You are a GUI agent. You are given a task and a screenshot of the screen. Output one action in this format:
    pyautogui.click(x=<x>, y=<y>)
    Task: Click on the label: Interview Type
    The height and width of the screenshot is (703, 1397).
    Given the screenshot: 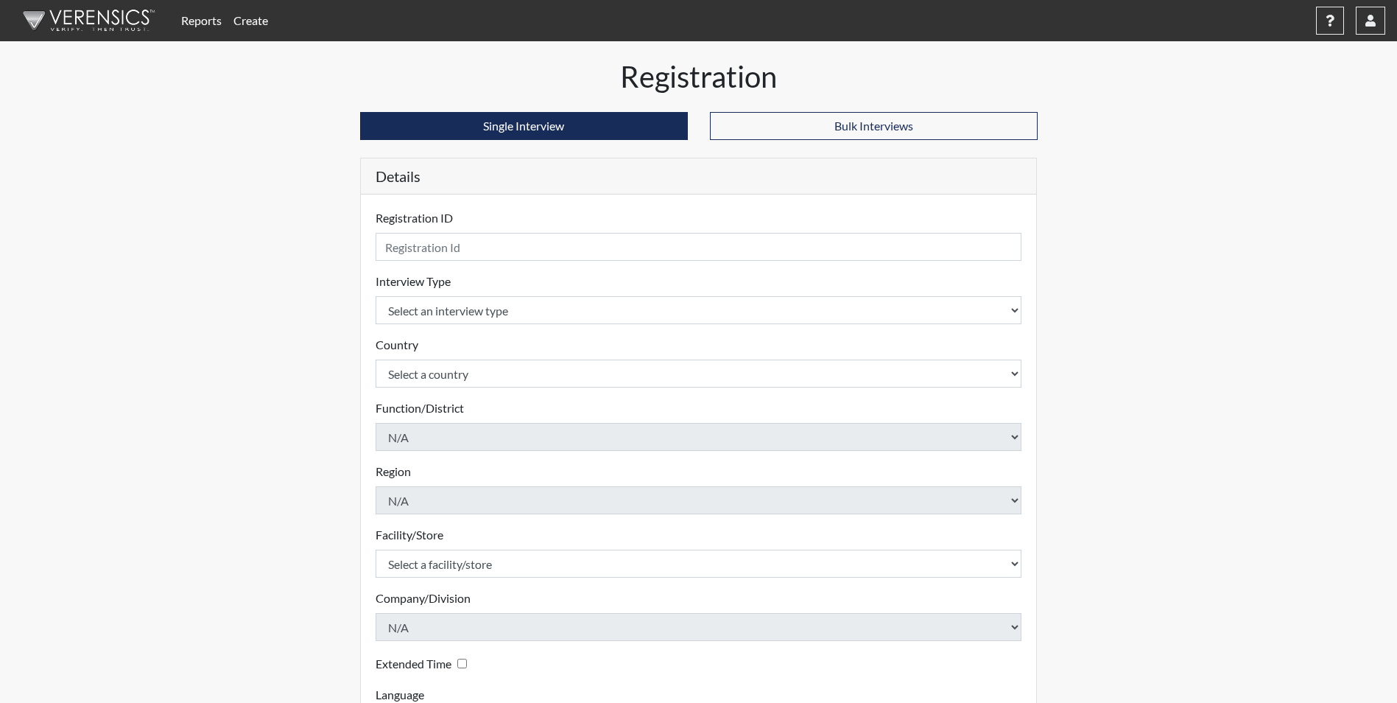 What is the action you would take?
    pyautogui.click(x=413, y=281)
    